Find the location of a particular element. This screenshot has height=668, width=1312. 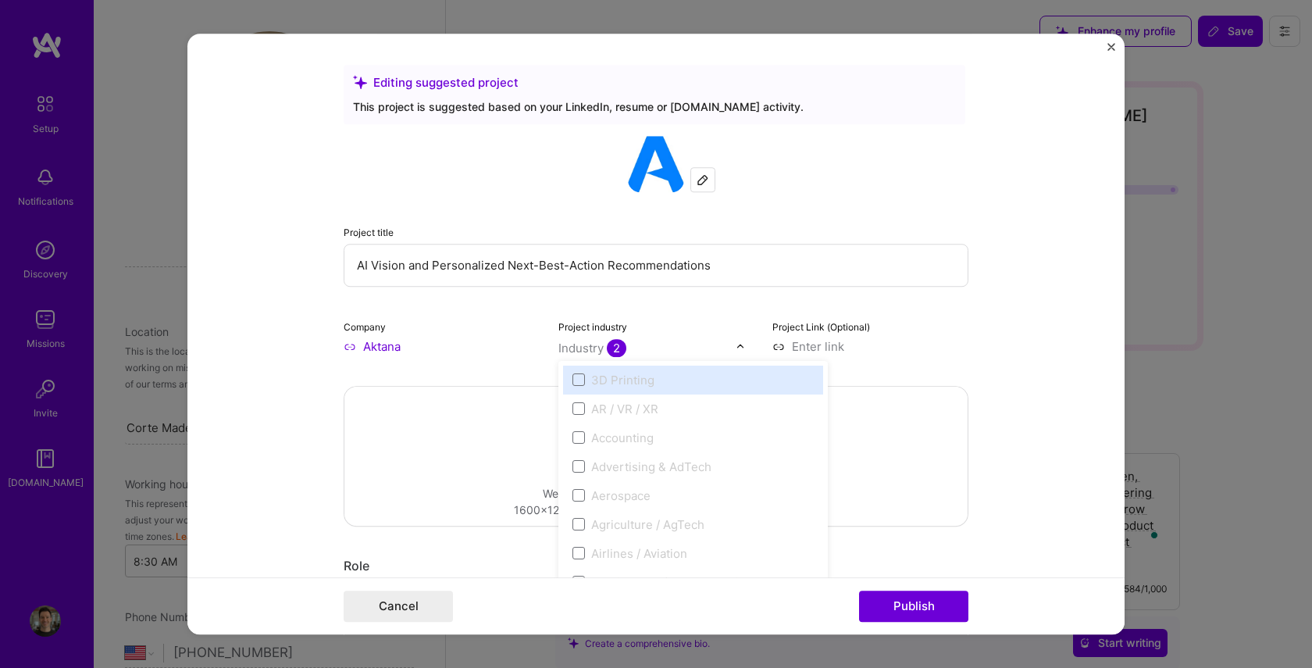

div: Agriculture / AgTech is located at coordinates (647, 524).